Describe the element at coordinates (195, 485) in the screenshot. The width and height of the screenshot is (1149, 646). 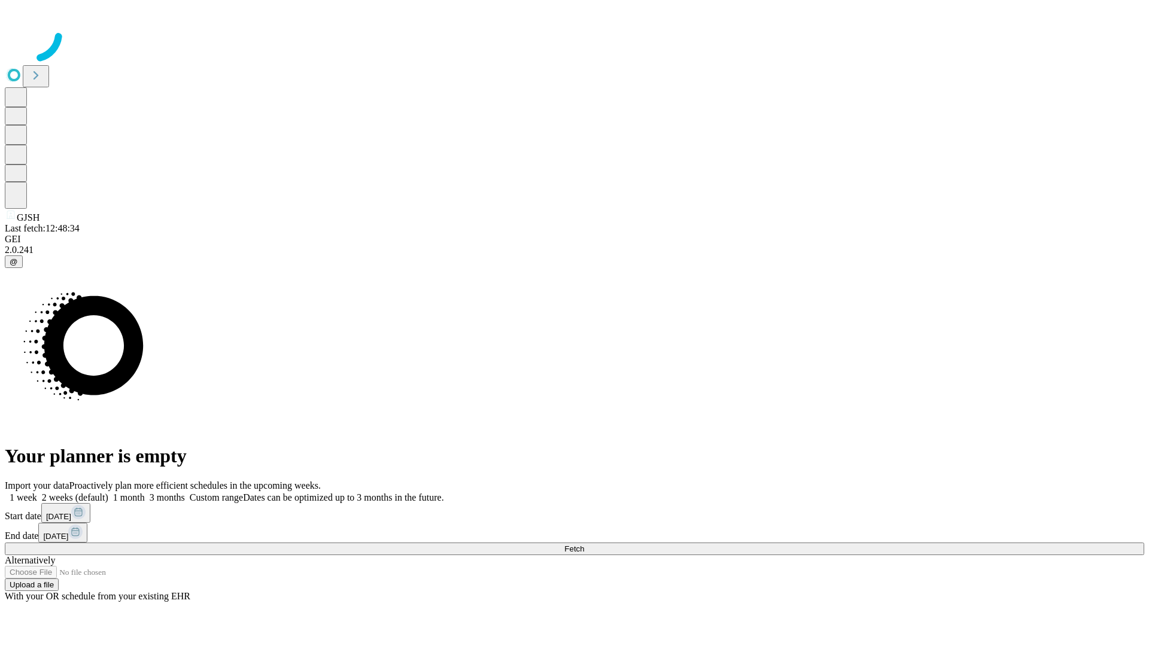
I see `span: Proactively plan more efficient schedules in the upcoming weeks.` at that location.